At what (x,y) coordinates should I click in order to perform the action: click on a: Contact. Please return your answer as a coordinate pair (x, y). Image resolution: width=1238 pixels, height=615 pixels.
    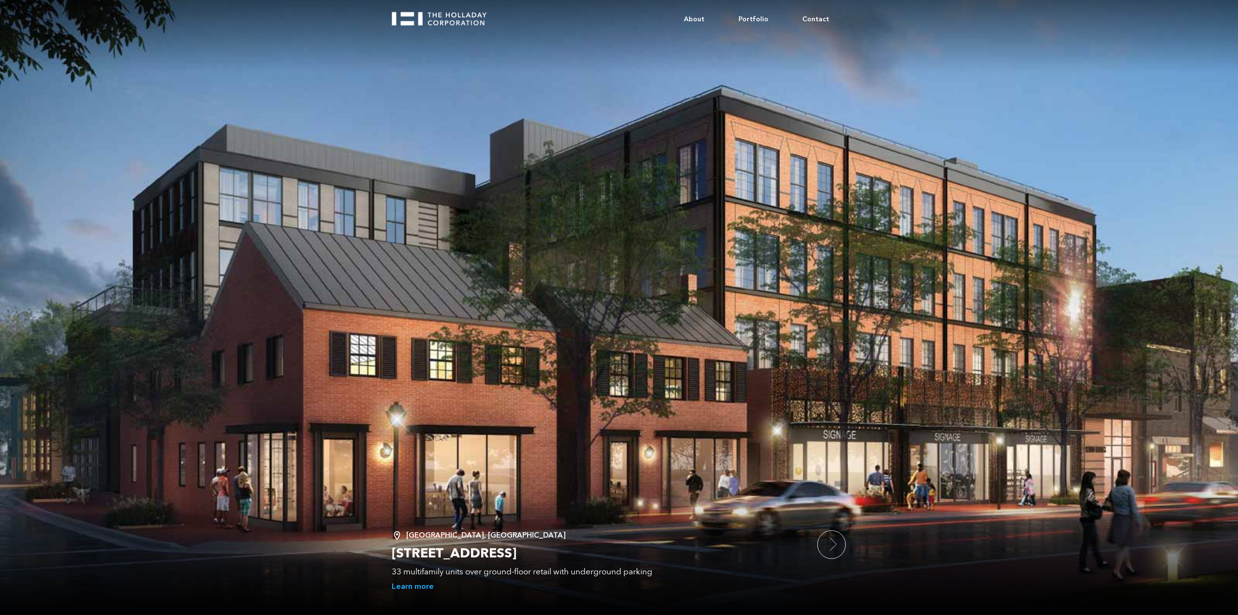
    Looking at the image, I should click on (816, 19).